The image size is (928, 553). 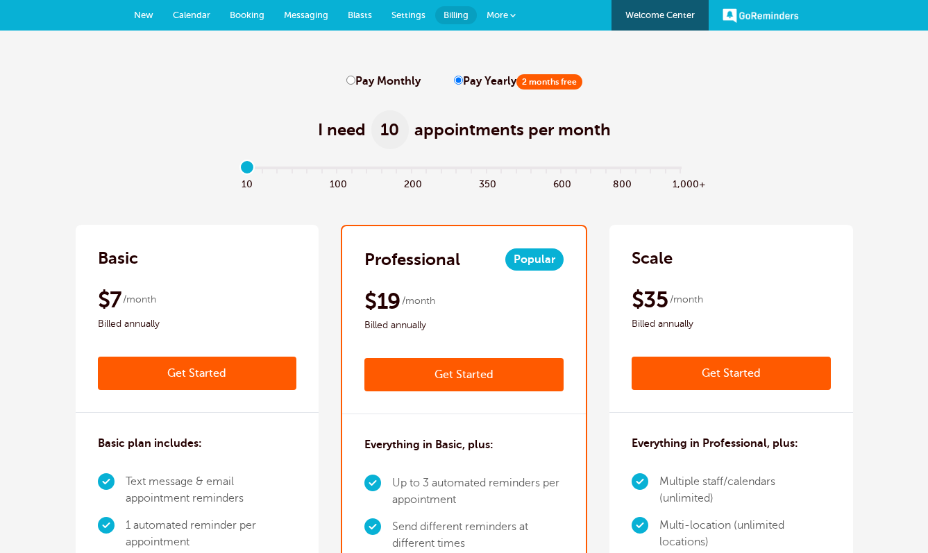 What do you see at coordinates (561, 183) in the screenshot?
I see `span: 600` at bounding box center [561, 183].